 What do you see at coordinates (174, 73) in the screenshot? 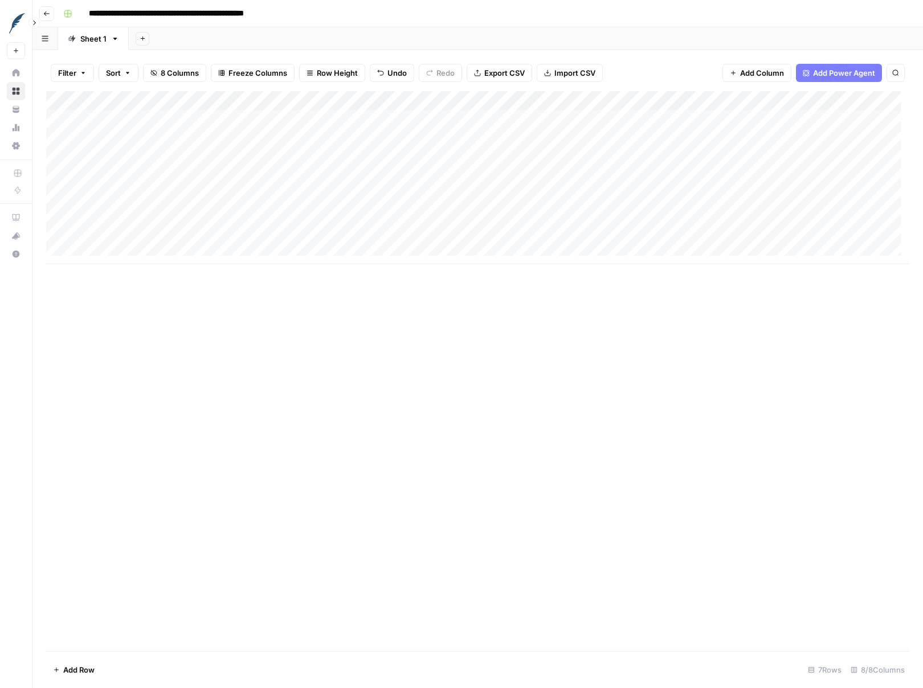
I see `button: 8 Columns` at bounding box center [174, 73].